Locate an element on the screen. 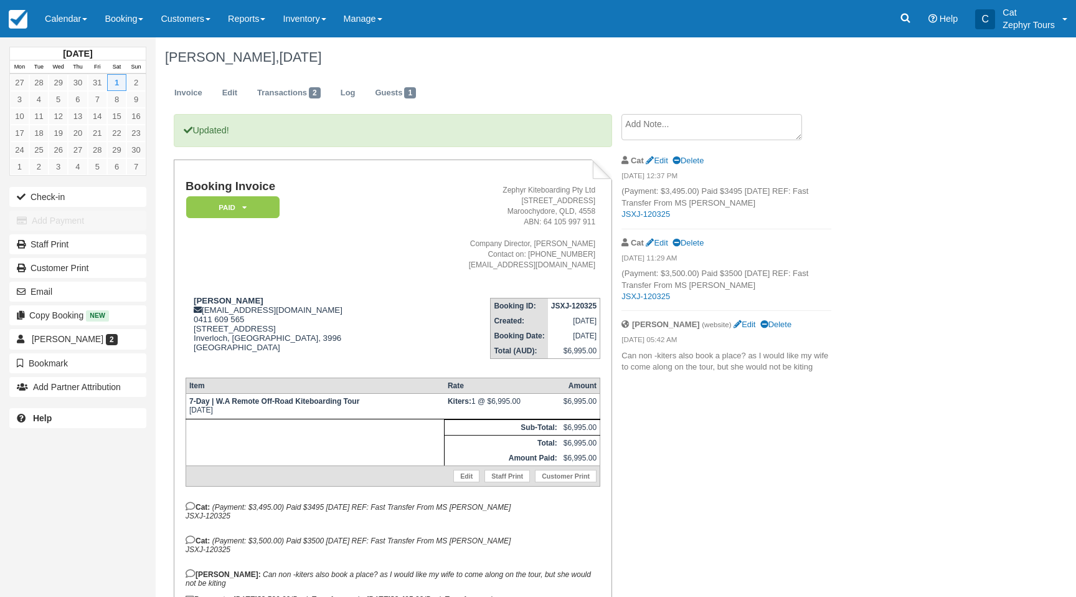 The width and height of the screenshot is (1076, 597). a: 25 is located at coordinates (39, 149).